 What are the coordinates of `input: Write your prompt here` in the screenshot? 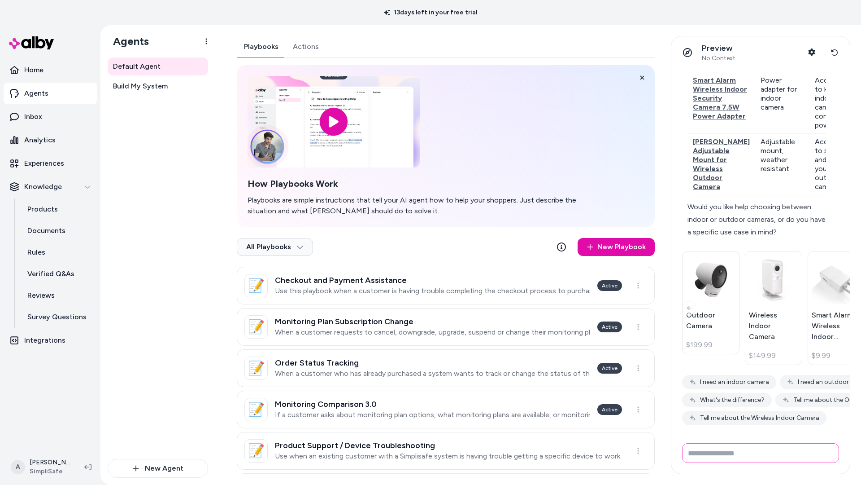 It's located at (761, 453).